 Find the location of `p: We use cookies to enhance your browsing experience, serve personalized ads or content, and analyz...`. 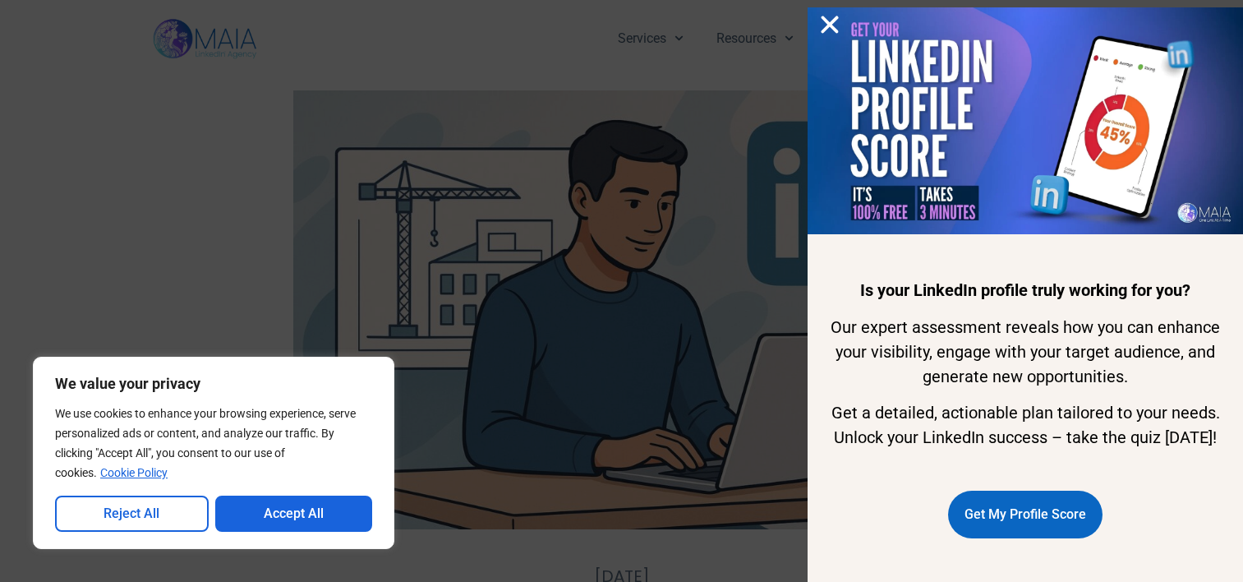

p: We use cookies to enhance your browsing experience, serve personalized ads or content, and analyz... is located at coordinates (214, 443).